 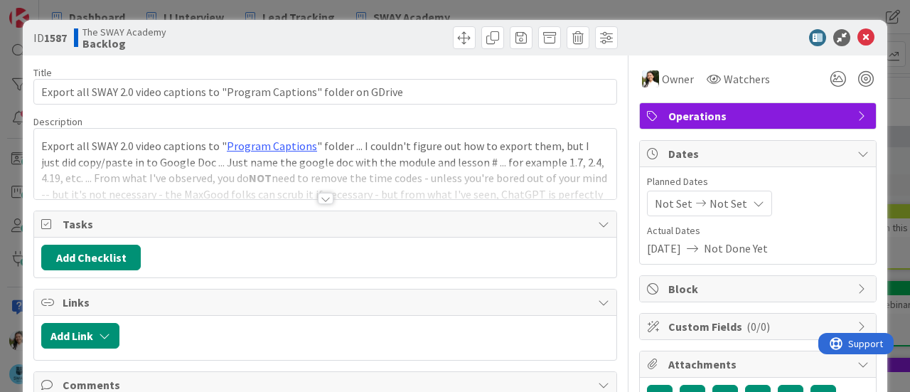 What do you see at coordinates (759, 326) in the screenshot?
I see `span: Custom Fields` at bounding box center [759, 326].